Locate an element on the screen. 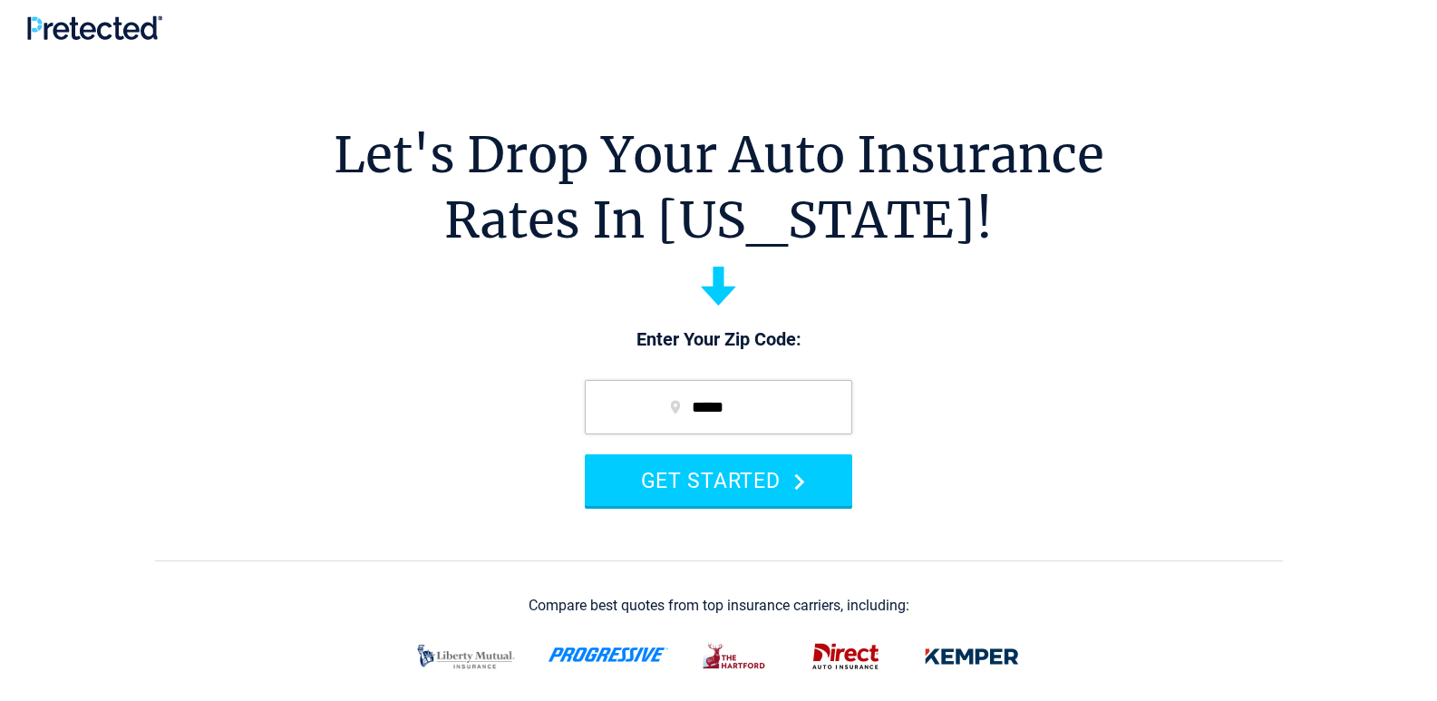 This screenshot has width=1437, height=701. p: Enter Your Zip Code: is located at coordinates (718, 340).